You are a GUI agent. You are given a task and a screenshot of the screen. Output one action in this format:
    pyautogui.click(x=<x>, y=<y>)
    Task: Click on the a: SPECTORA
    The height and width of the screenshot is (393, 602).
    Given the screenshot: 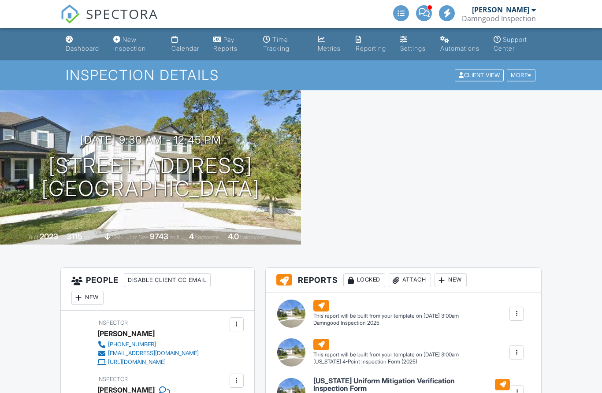 What is the action you would take?
    pyautogui.click(x=109, y=21)
    